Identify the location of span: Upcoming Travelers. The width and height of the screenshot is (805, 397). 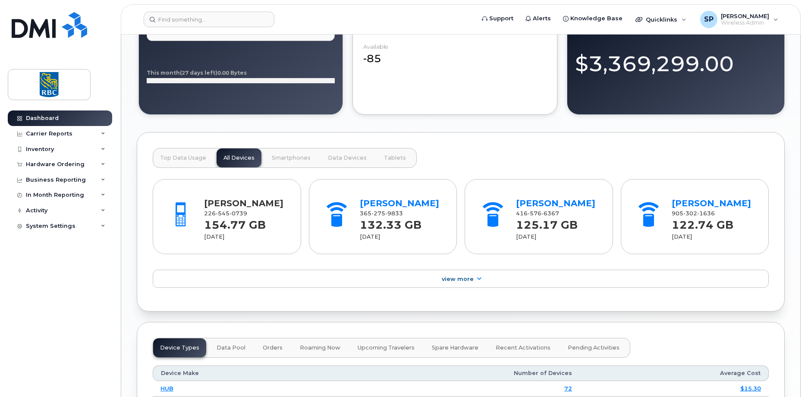
(386, 348).